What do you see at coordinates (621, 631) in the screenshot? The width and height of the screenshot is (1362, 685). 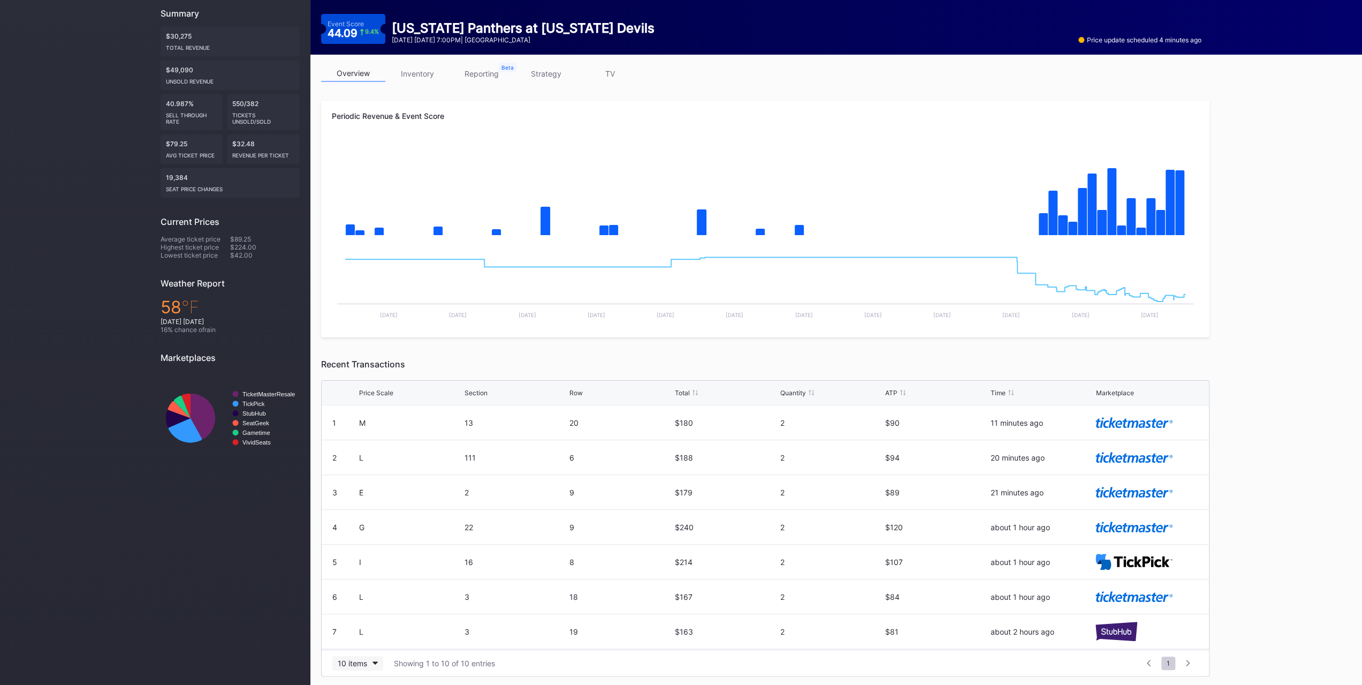 I see `div: 19` at bounding box center [621, 631].